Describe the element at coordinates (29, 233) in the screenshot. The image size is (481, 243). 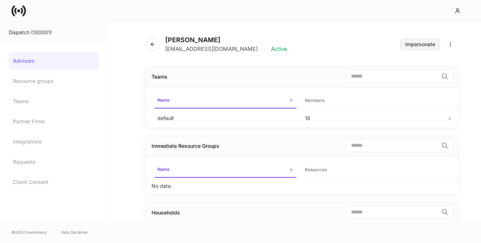
I see `span: © 2025 OneAdvisory` at that location.